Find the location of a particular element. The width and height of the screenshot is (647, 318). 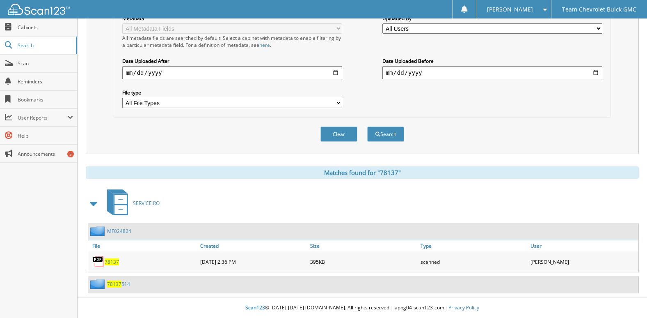

span: SERVICE RO is located at coordinates (146, 203).